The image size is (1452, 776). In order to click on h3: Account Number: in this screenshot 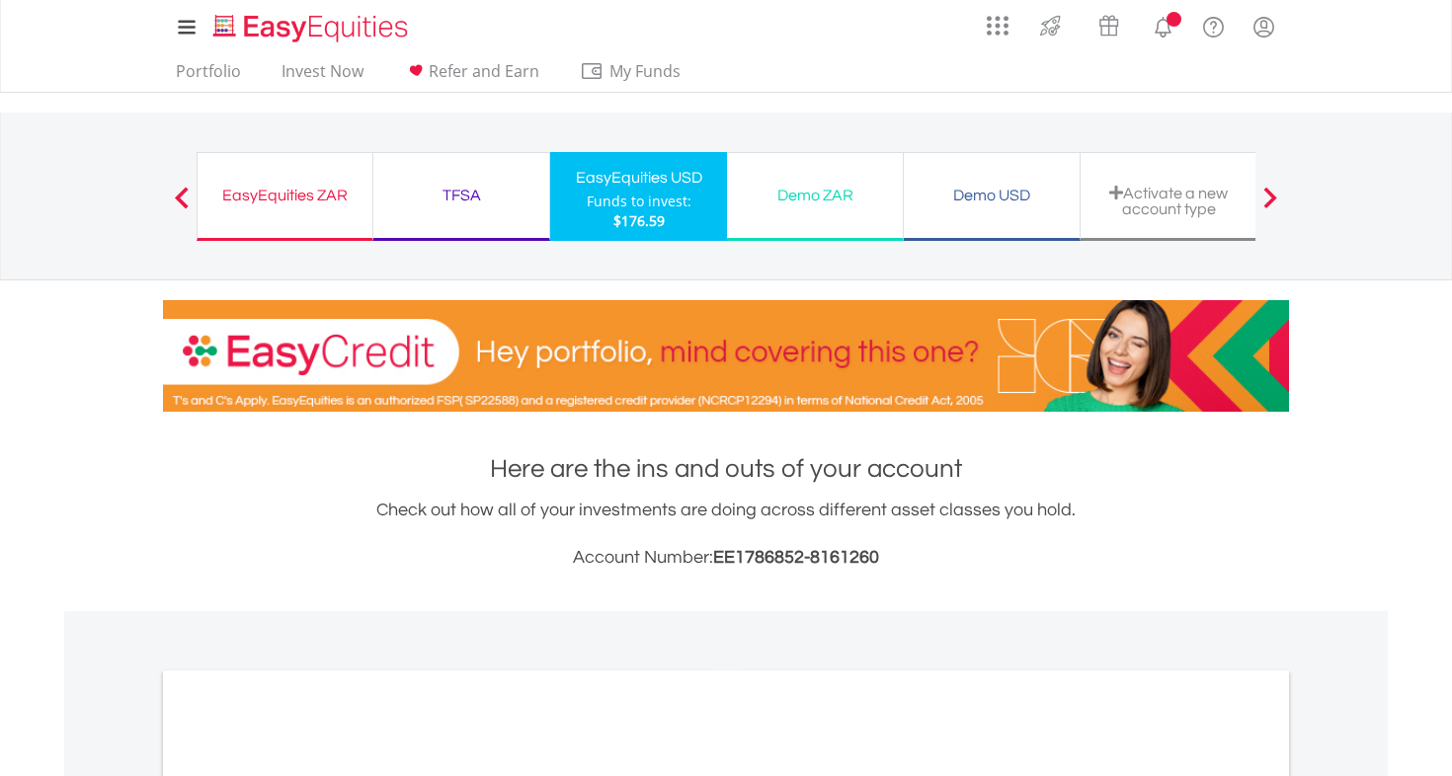, I will do `click(726, 558)`.